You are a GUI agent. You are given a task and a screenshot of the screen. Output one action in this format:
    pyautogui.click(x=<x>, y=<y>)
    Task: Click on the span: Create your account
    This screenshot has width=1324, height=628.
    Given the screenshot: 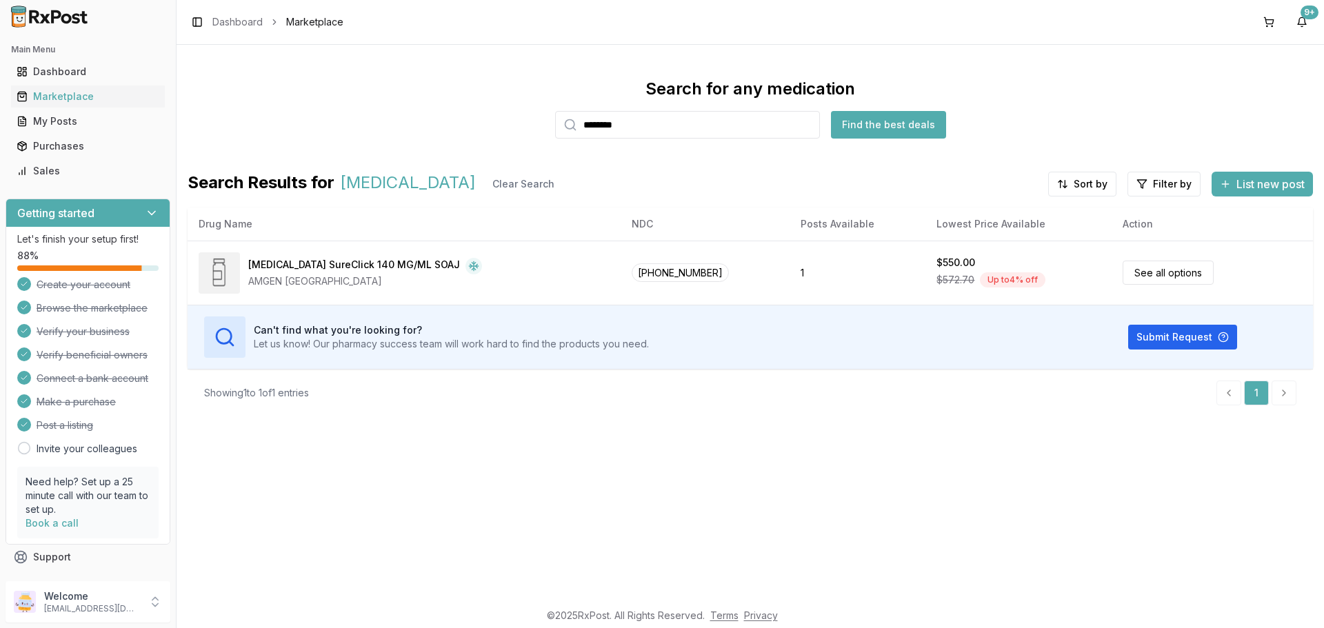 What is the action you would take?
    pyautogui.click(x=83, y=285)
    